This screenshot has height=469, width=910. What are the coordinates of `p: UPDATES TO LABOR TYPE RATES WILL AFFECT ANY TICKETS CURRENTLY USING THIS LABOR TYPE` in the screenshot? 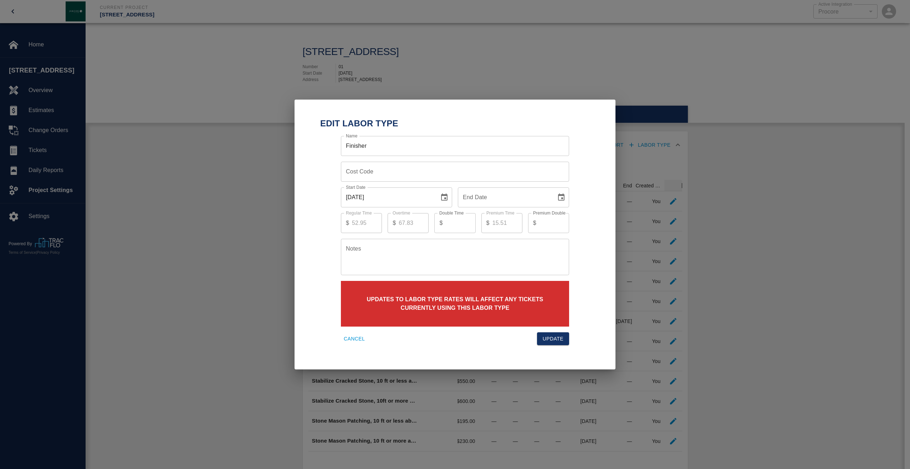 It's located at (455, 304).